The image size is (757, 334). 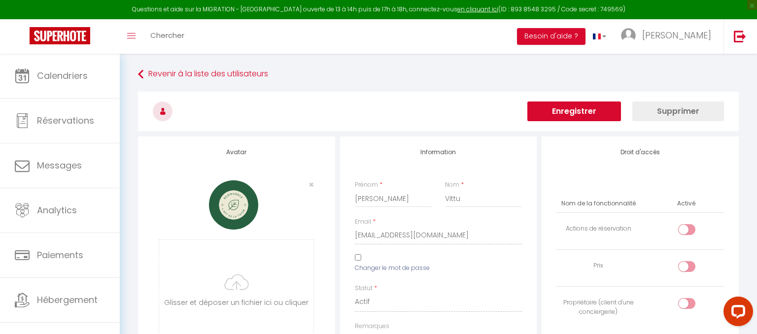 What do you see at coordinates (311, 185) in the screenshot?
I see `button: Close` at bounding box center [311, 185].